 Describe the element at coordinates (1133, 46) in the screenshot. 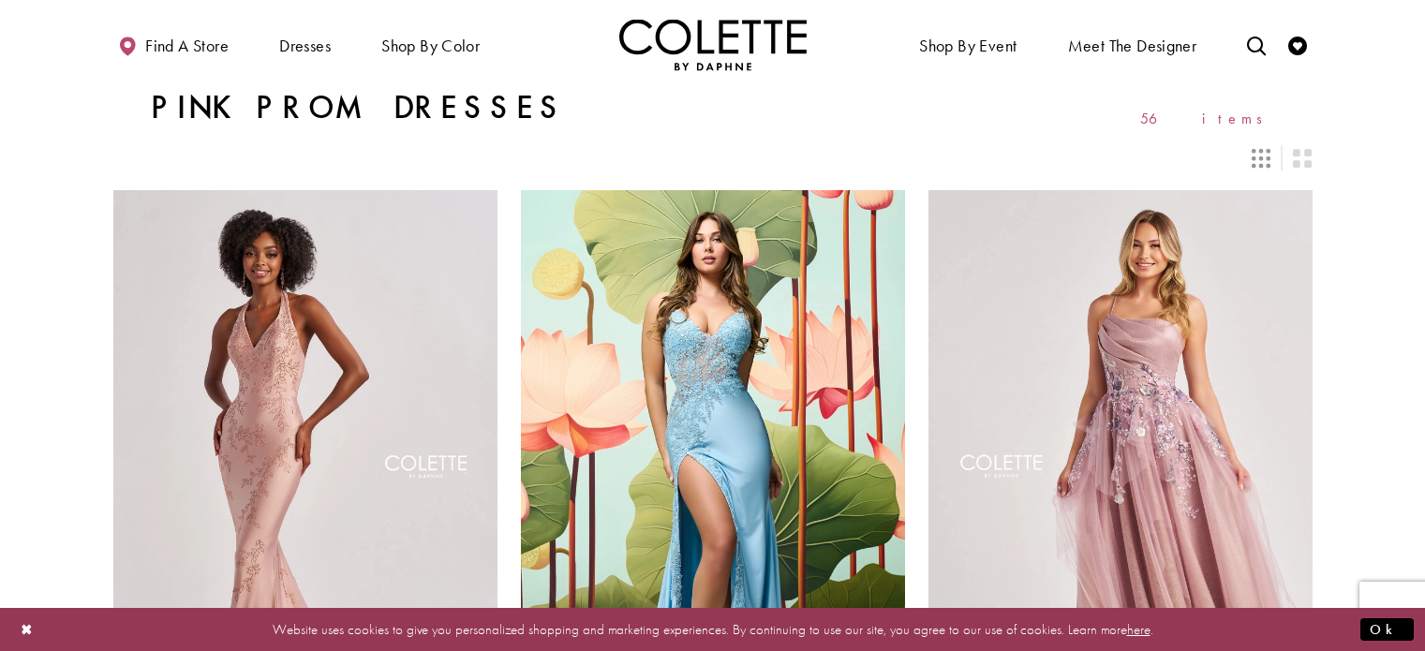

I see `span: Meet the designer` at that location.